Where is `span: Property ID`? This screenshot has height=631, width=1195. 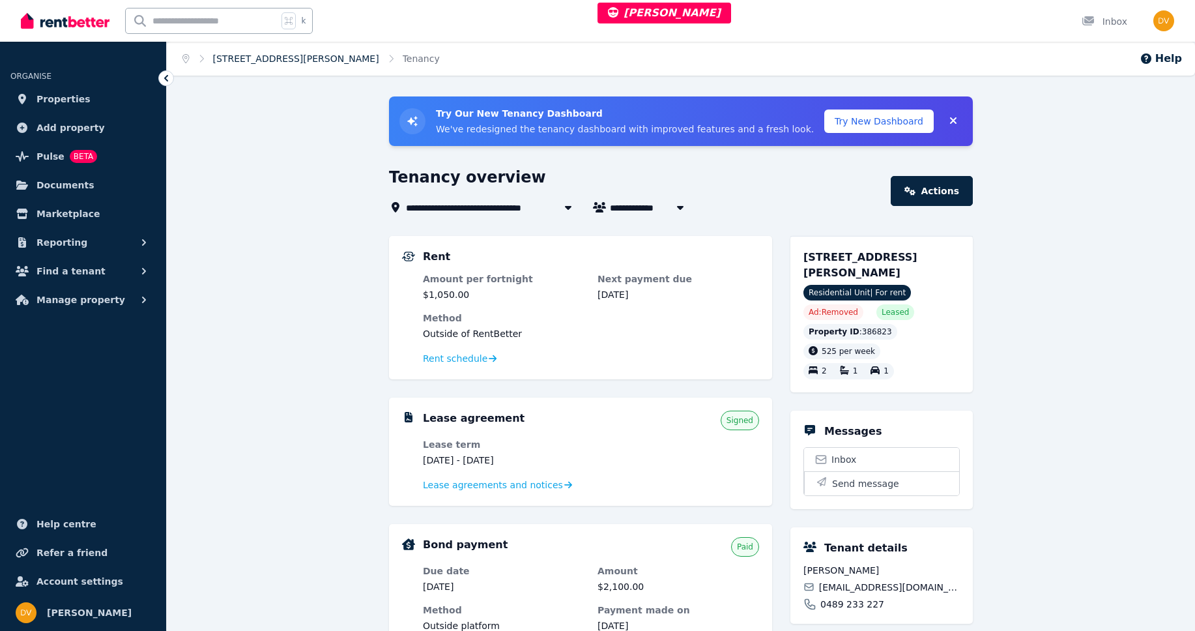
span: Property ID is located at coordinates (834, 332).